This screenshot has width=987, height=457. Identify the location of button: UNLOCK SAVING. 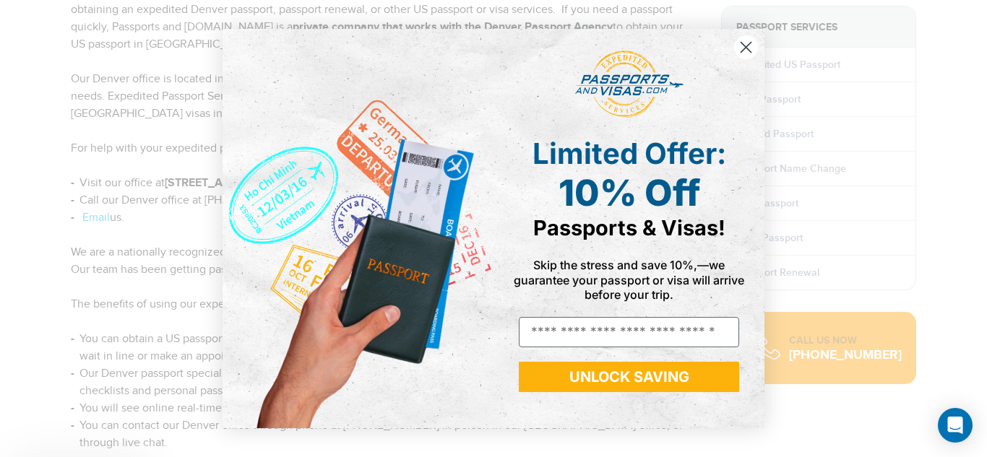
(629, 377).